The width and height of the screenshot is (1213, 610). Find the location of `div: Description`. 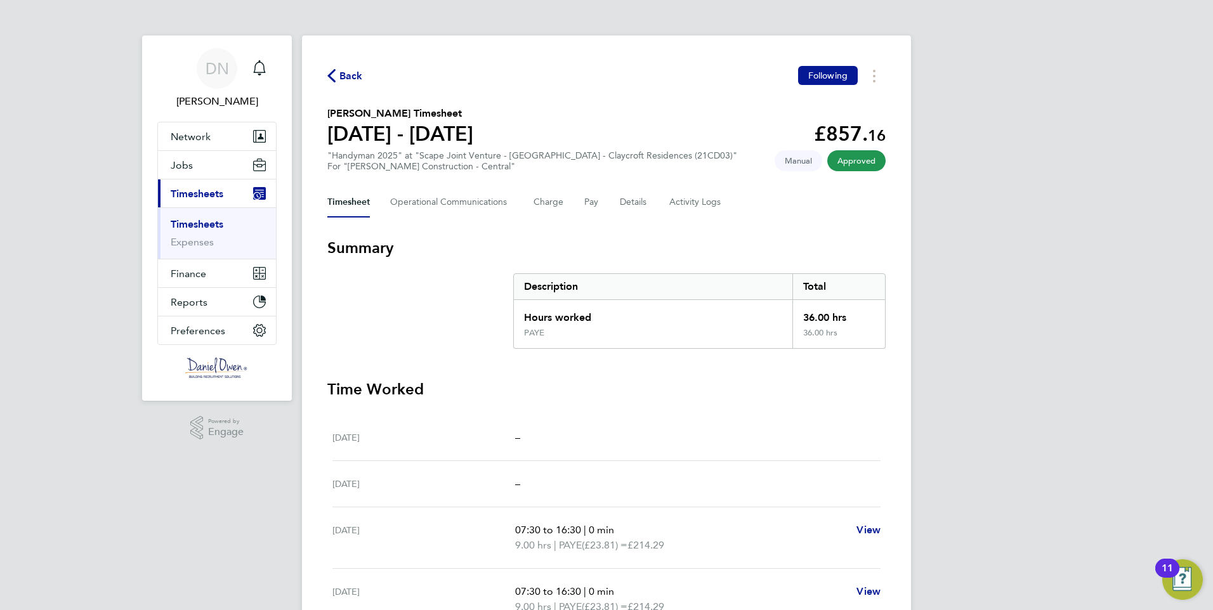

div: Description is located at coordinates (653, 287).